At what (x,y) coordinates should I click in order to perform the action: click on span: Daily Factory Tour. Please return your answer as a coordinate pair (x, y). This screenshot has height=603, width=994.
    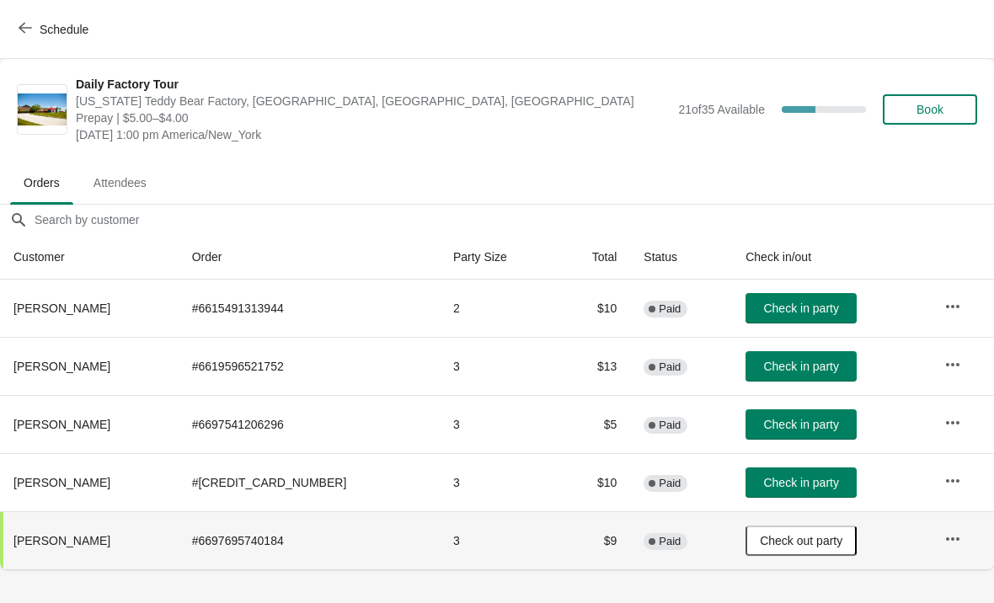
    Looking at the image, I should click on (372, 84).